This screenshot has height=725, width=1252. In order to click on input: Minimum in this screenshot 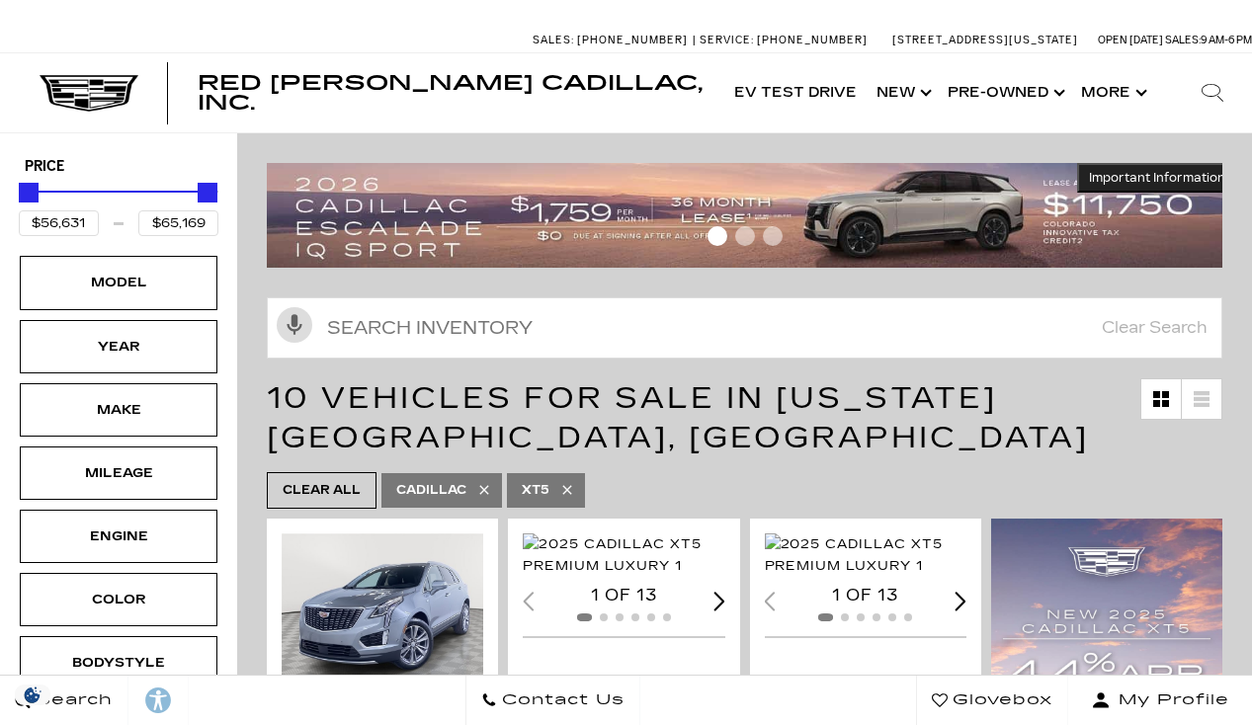, I will do `click(58, 223)`.